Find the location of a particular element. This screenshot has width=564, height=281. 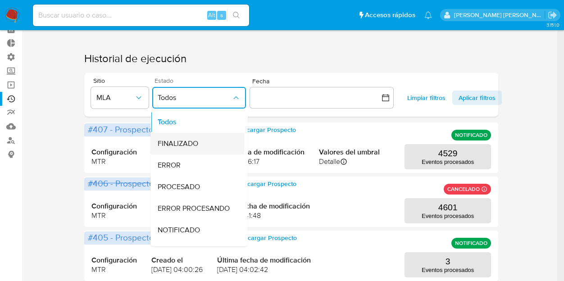

span: 3.151.0 is located at coordinates (553, 25).